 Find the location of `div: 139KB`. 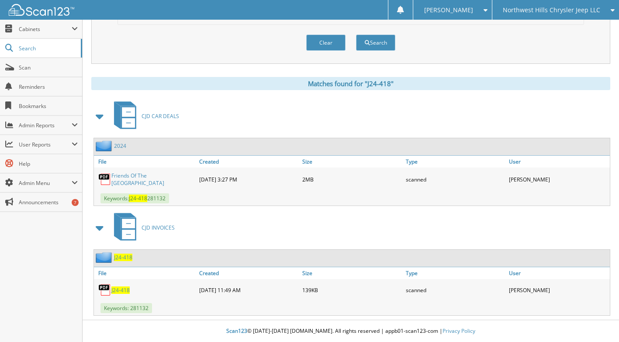

div: 139KB is located at coordinates (352, 290).